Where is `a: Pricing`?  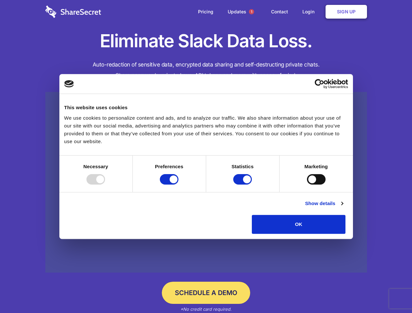 a: Pricing is located at coordinates (205, 12).